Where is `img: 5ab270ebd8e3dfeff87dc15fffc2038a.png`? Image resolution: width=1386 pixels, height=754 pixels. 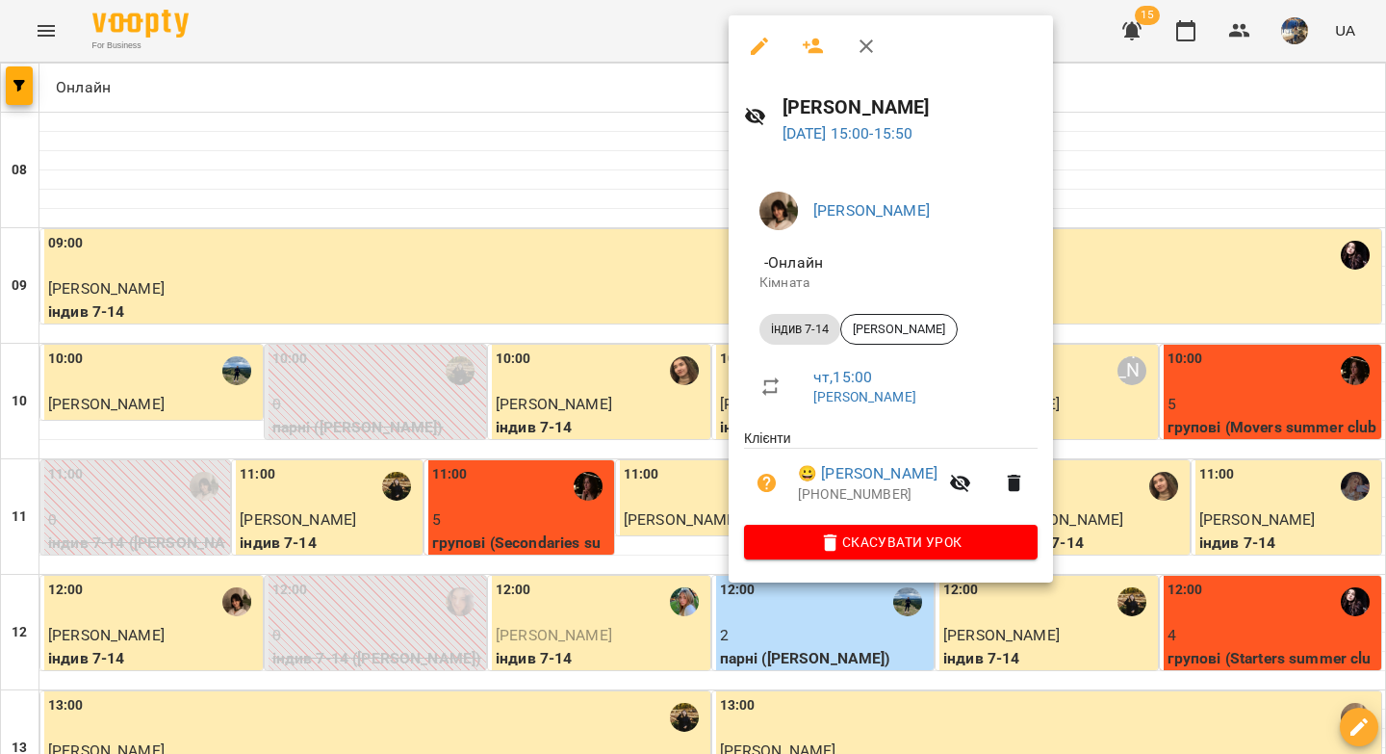
img: 5ab270ebd8e3dfeff87dc15fffc2038a.png is located at coordinates (779, 211).